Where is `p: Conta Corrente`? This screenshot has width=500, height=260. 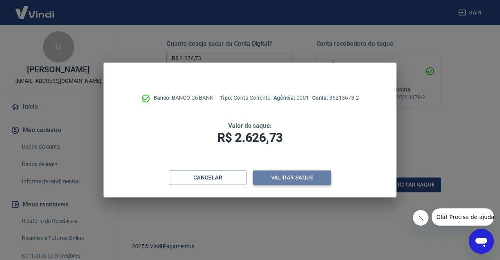 p: Conta Corrente is located at coordinates (245, 98).